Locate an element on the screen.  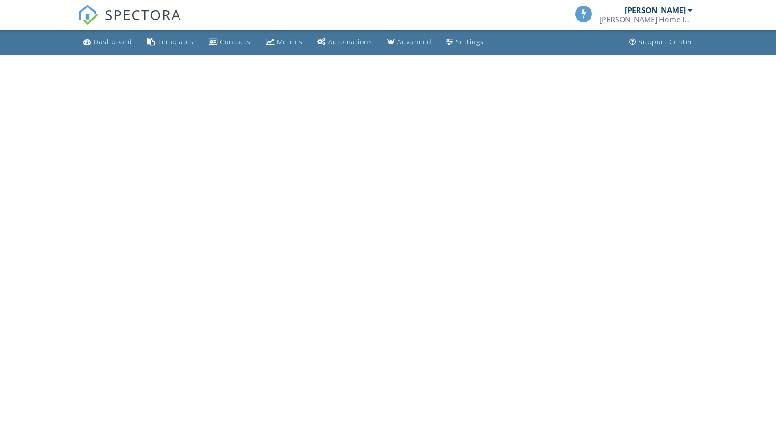
div: Hollis Home Inspection LLC is located at coordinates (646, 20).